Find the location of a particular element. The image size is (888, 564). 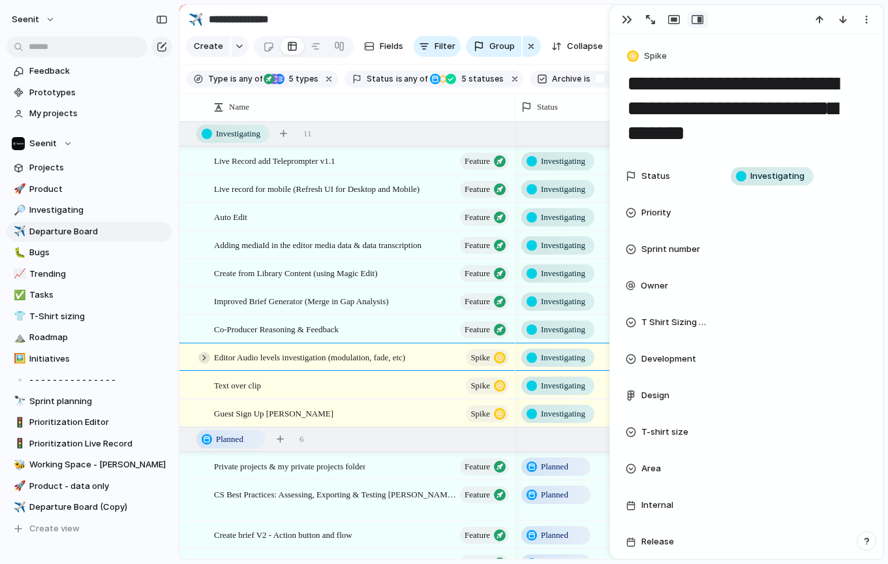

button: is is located at coordinates (587, 79).